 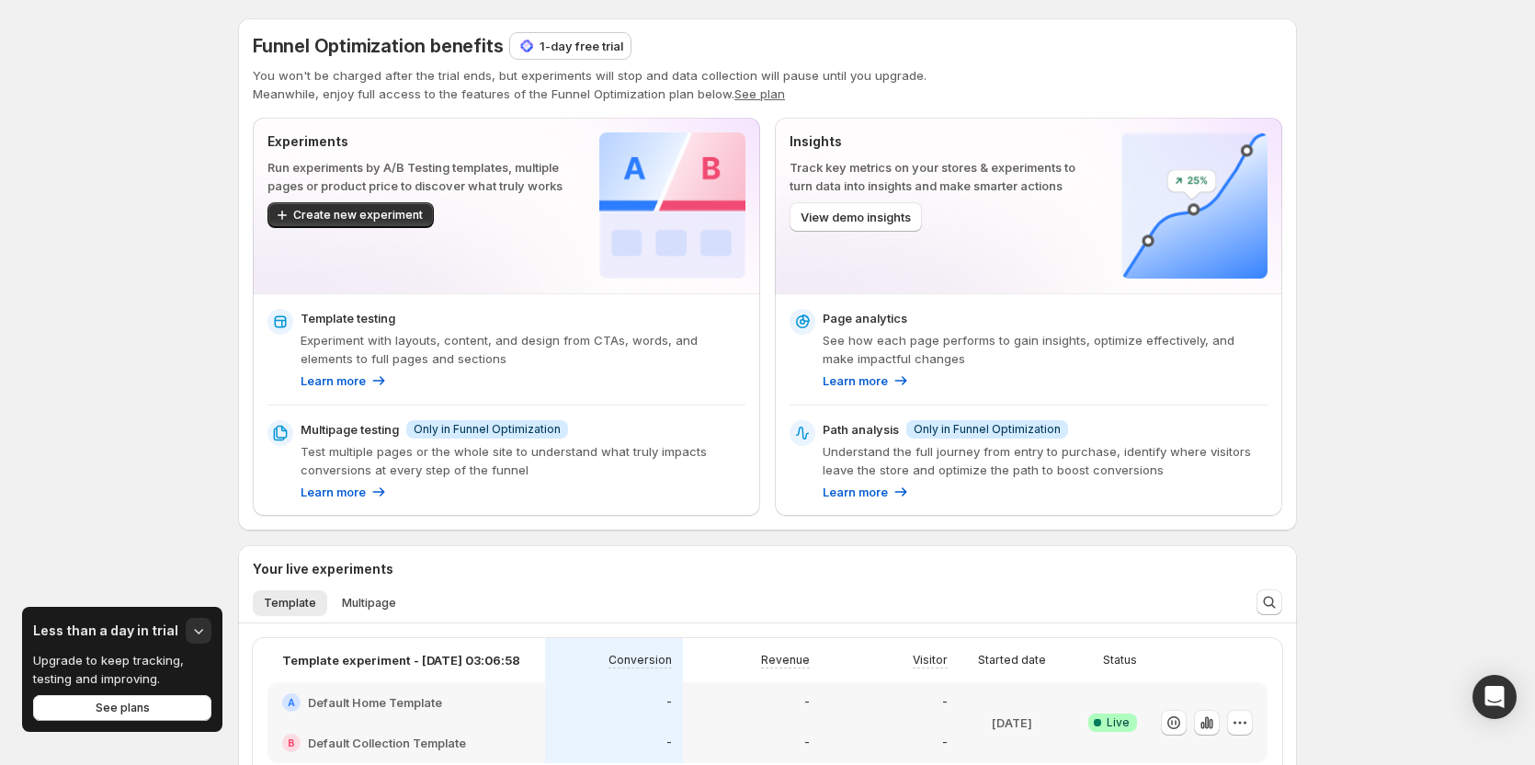 I want to click on p: Experiments, so click(x=418, y=142).